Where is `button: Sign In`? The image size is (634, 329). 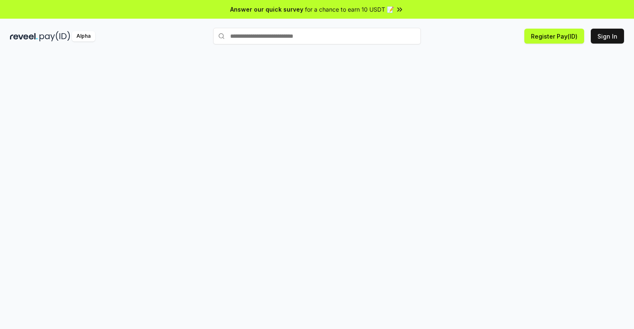 button: Sign In is located at coordinates (607, 36).